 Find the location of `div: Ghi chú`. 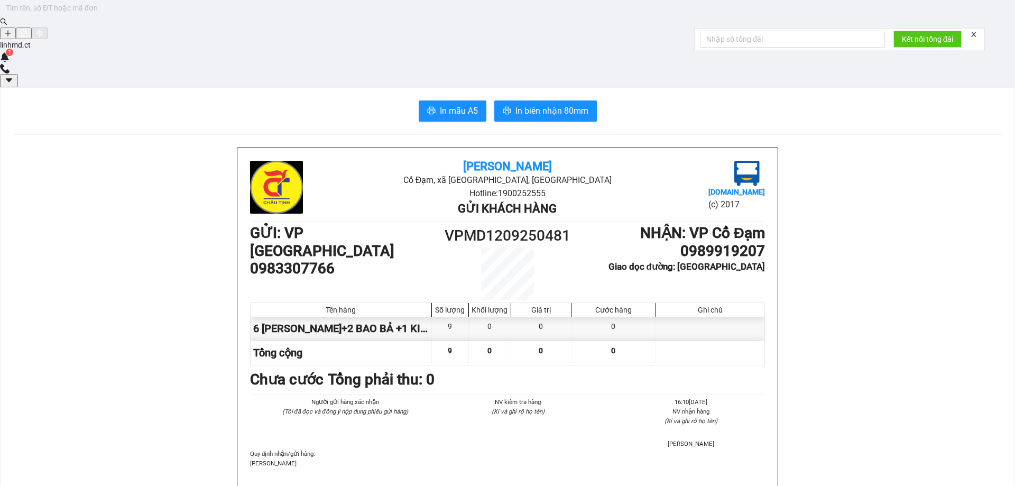

div: Ghi chú is located at coordinates (711, 310).